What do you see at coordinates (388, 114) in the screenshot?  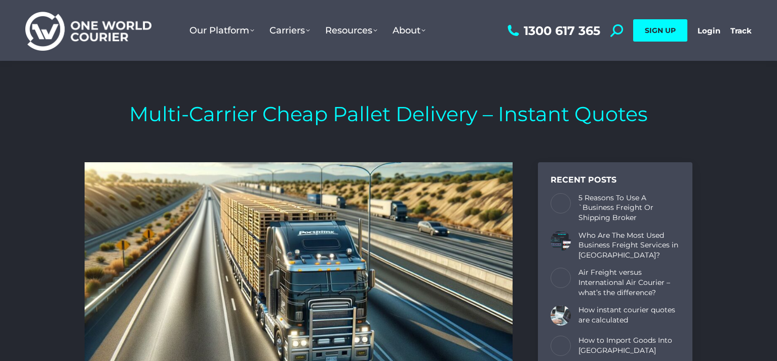 I see `h1: Multi-Carrier Cheap Pallet Delivery – Instant Quotes` at bounding box center [388, 114].